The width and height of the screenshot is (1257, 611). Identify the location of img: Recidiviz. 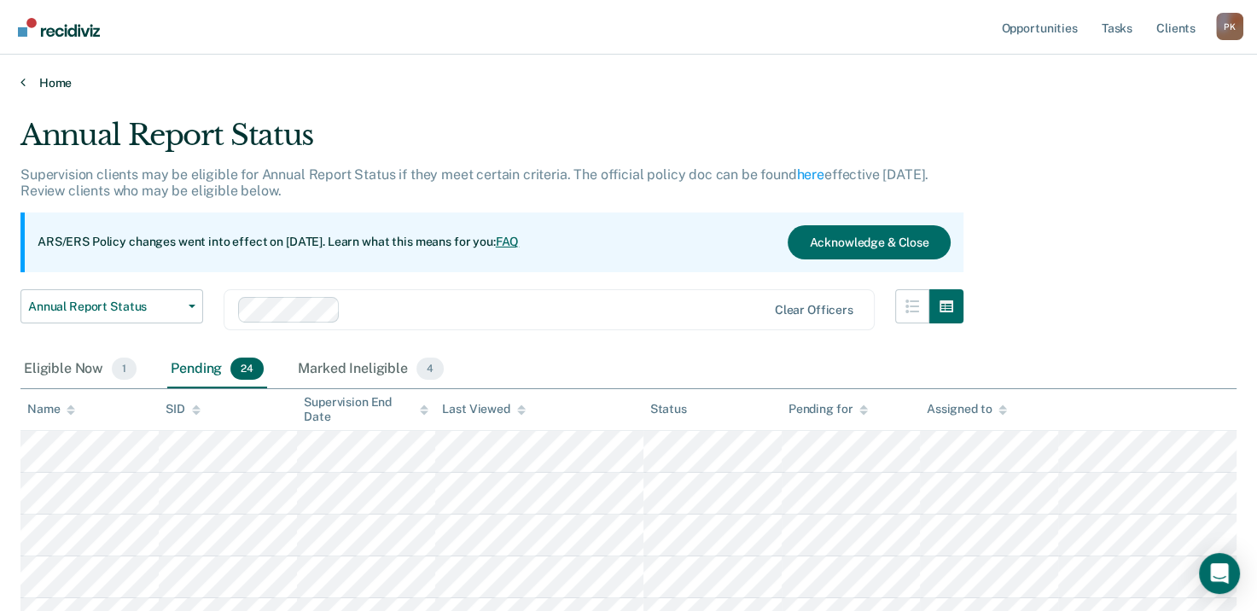
(59, 27).